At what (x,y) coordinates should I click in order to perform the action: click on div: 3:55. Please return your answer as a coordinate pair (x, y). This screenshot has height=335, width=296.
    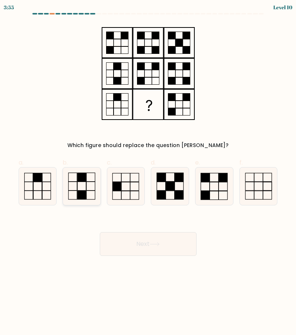
    Looking at the image, I should click on (9, 7).